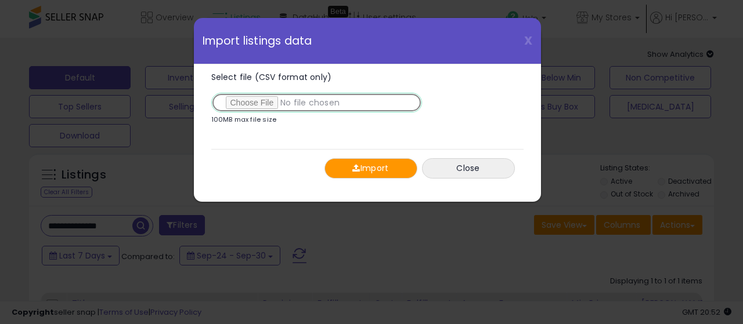  I want to click on button: Import, so click(371, 168).